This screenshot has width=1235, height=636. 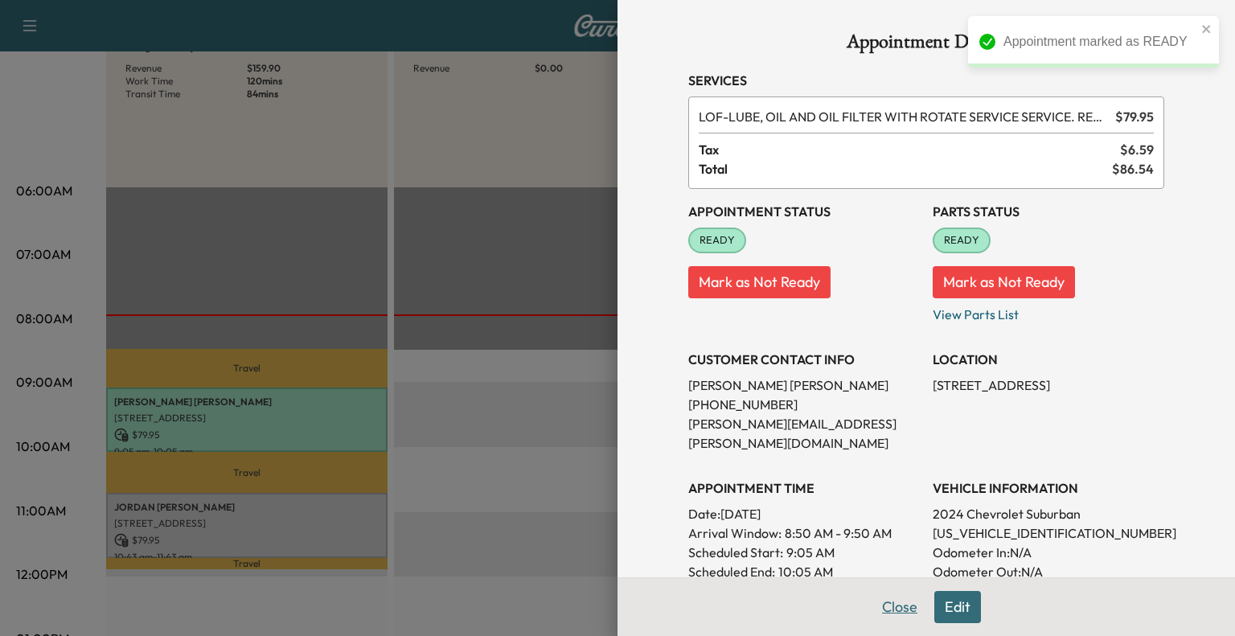 What do you see at coordinates (1048, 488) in the screenshot?
I see `h3: VEHICLE INFORMATION` at bounding box center [1048, 488].